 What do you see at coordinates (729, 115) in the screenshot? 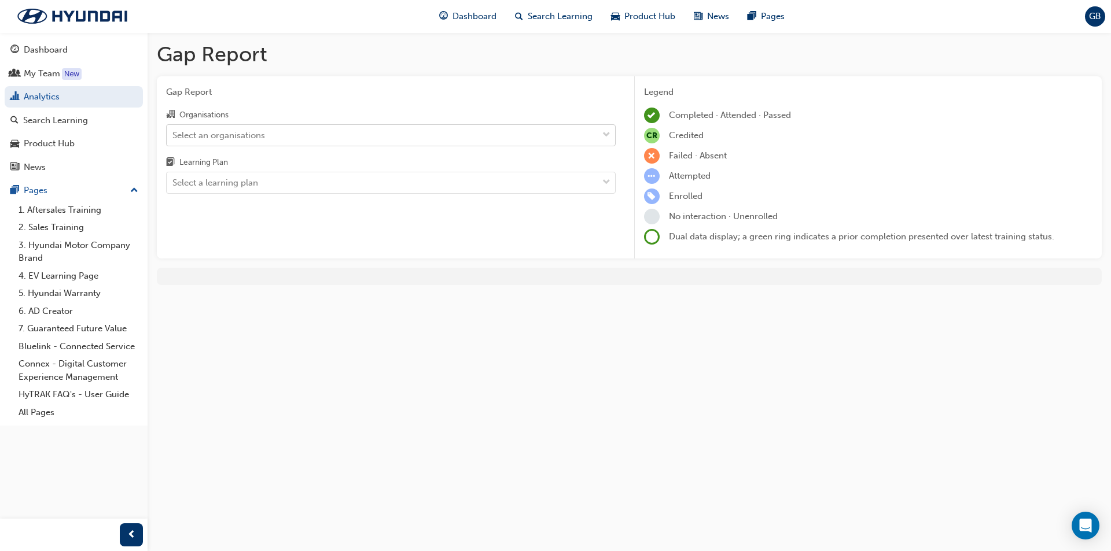
I see `span: Completed · Attended · Passed` at bounding box center [729, 115].